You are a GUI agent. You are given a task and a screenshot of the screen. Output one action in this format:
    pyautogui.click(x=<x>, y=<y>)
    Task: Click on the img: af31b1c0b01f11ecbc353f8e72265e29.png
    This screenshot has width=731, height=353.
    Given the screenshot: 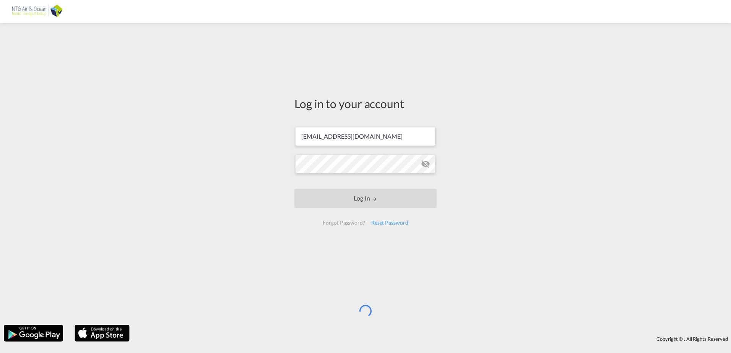 What is the action you would take?
    pyautogui.click(x=37, y=11)
    